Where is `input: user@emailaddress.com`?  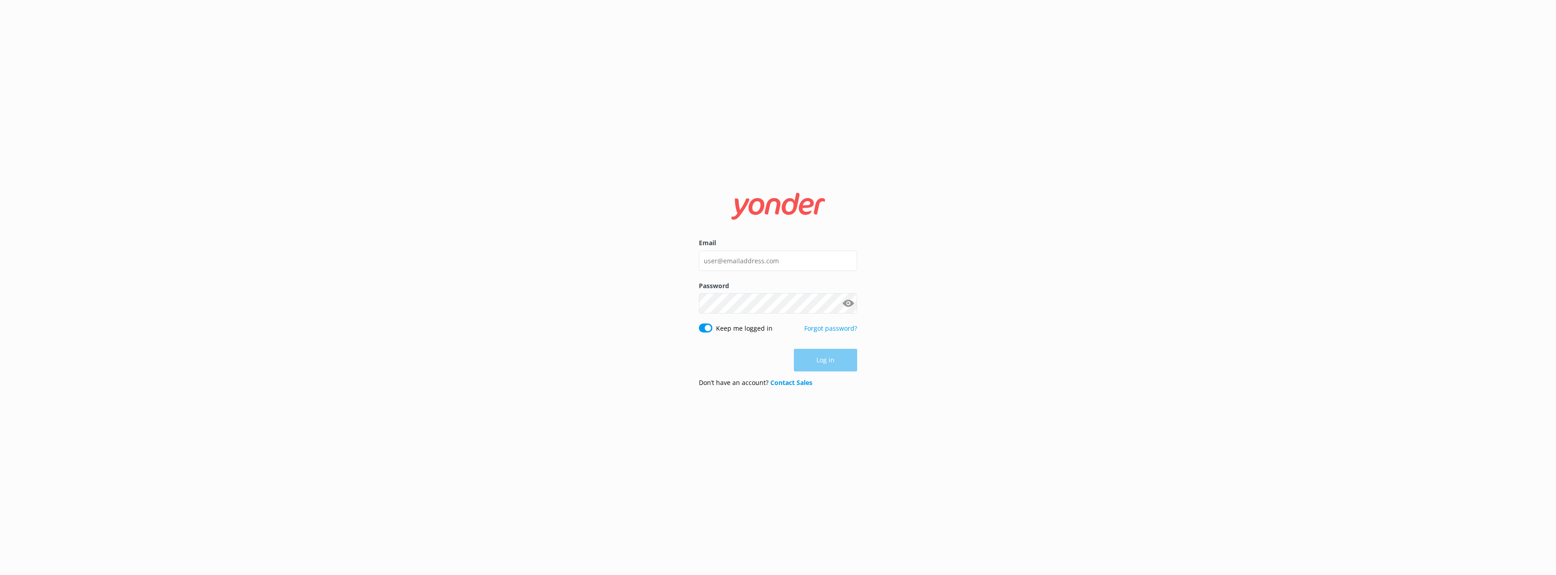 input: user@emailaddress.com is located at coordinates (778, 261).